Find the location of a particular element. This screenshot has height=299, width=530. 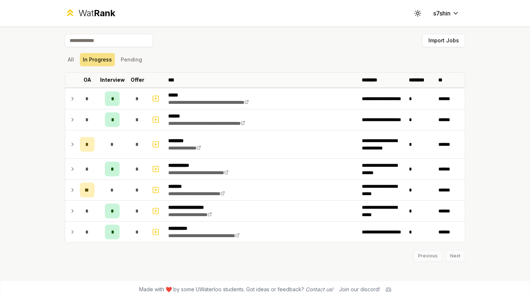

a: WatRank is located at coordinates (90, 13).